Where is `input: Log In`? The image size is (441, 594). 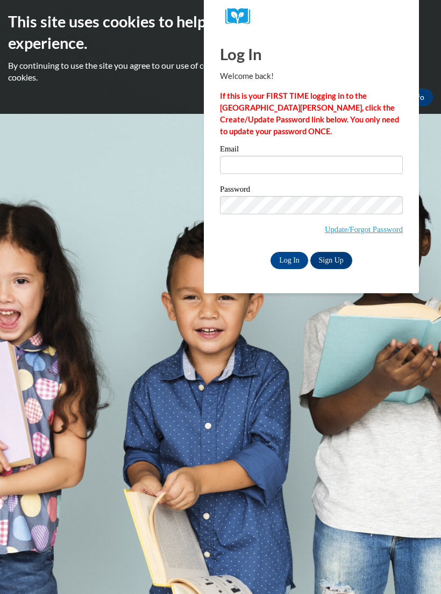
input: Log In is located at coordinates (289, 261).